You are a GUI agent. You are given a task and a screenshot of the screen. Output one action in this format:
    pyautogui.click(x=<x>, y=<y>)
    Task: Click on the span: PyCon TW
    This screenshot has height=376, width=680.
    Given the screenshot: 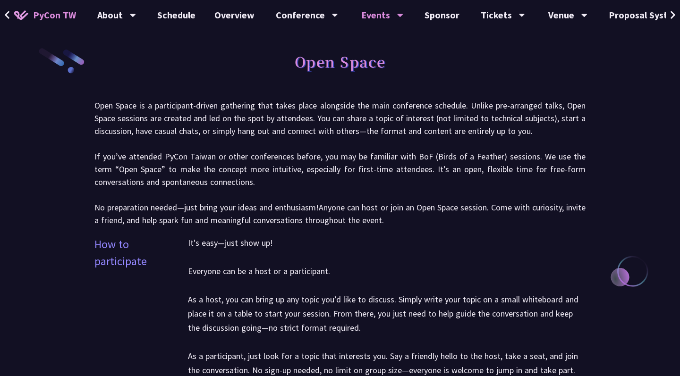 What is the action you would take?
    pyautogui.click(x=54, y=15)
    